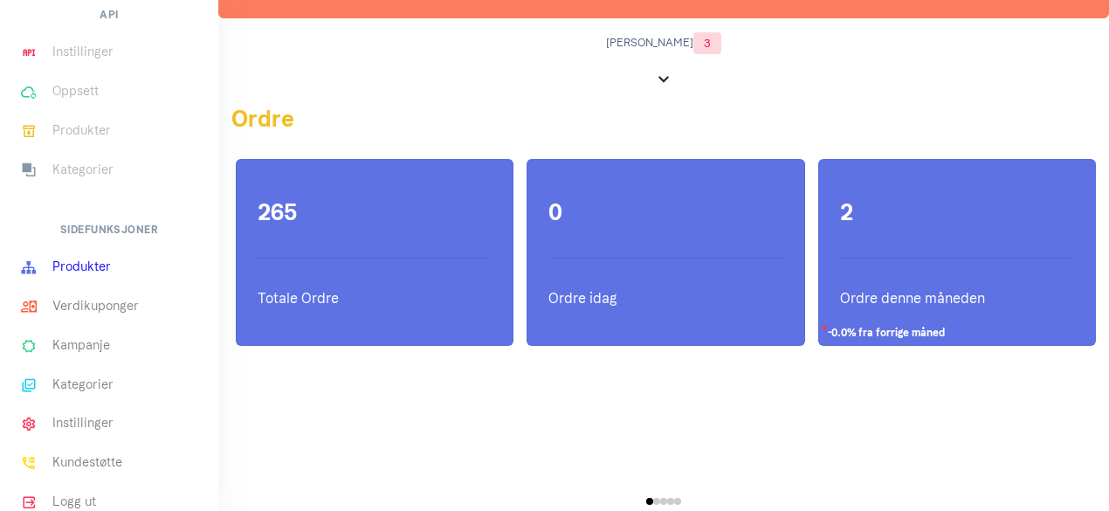 This screenshot has height=511, width=1109. I want to click on h6: Sidefunksjoner, so click(109, 230).